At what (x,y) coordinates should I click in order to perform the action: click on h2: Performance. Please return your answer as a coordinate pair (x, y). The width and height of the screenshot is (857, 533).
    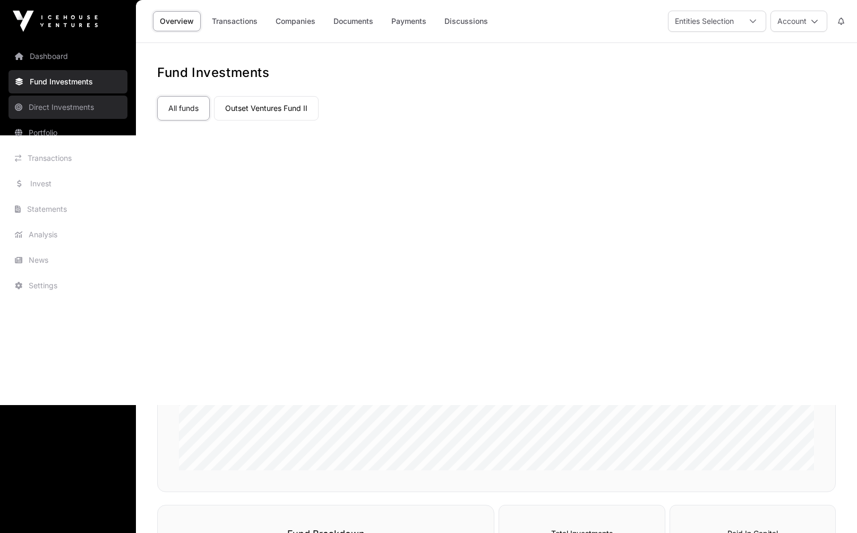
    Looking at the image, I should click on (497, 173).